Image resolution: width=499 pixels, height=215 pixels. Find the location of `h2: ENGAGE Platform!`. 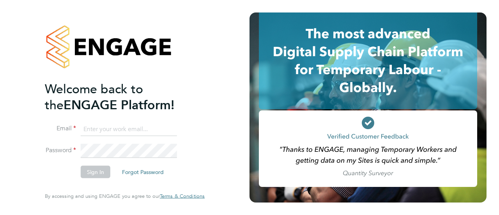

h2: ENGAGE Platform! is located at coordinates (121, 97).